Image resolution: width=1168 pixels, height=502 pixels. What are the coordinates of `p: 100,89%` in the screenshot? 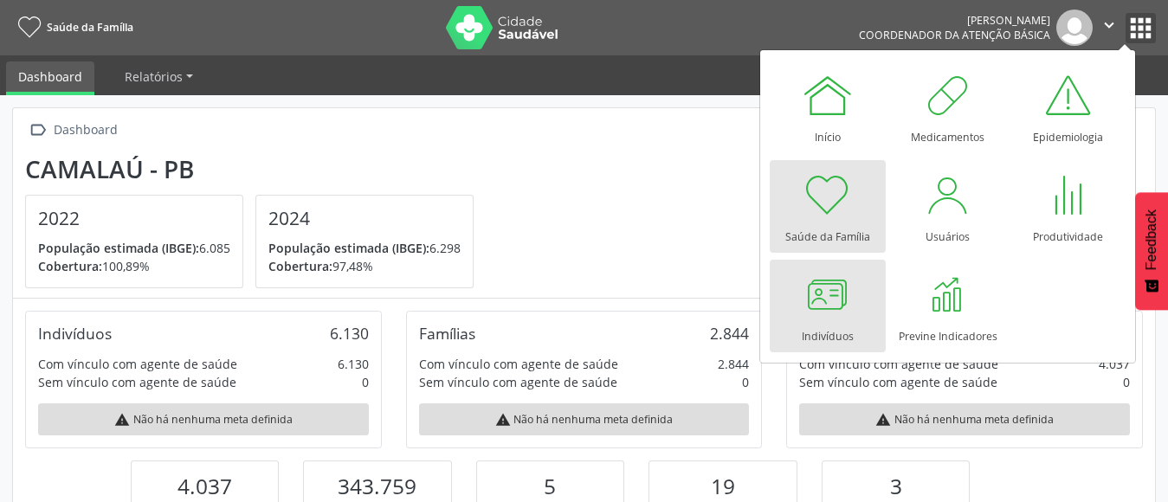 It's located at (134, 266).